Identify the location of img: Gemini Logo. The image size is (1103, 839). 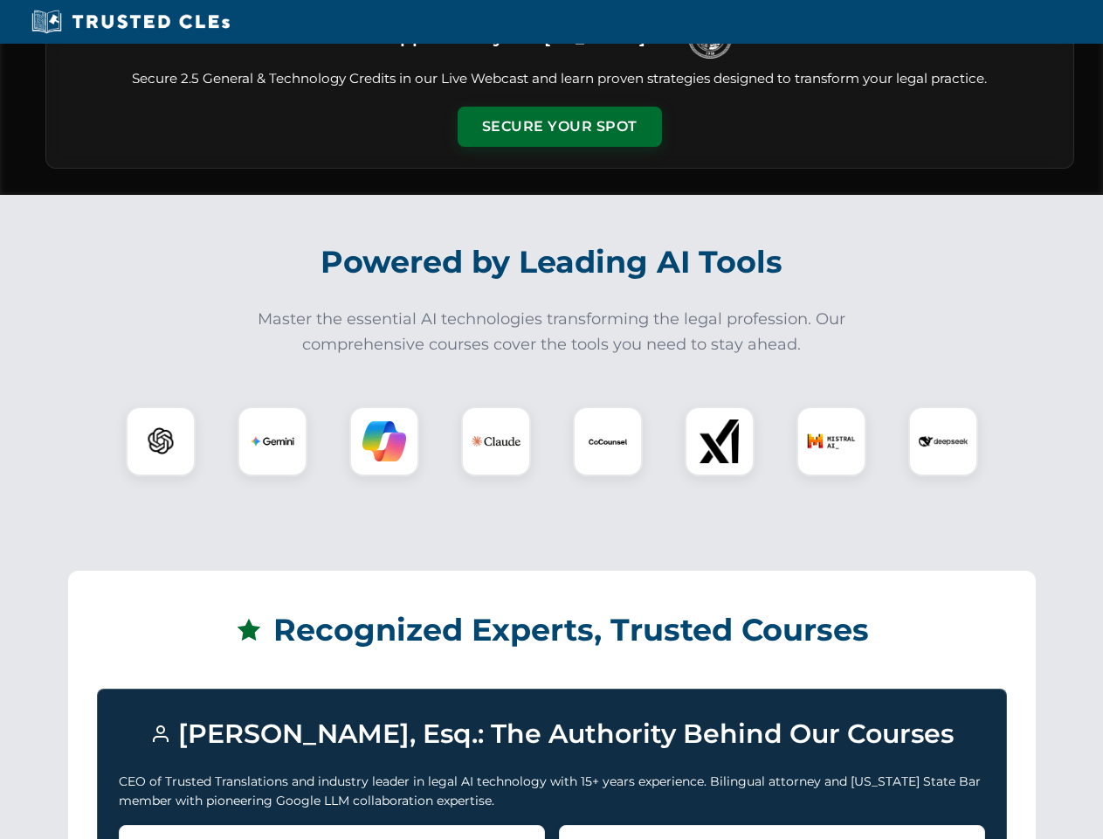
(273, 441).